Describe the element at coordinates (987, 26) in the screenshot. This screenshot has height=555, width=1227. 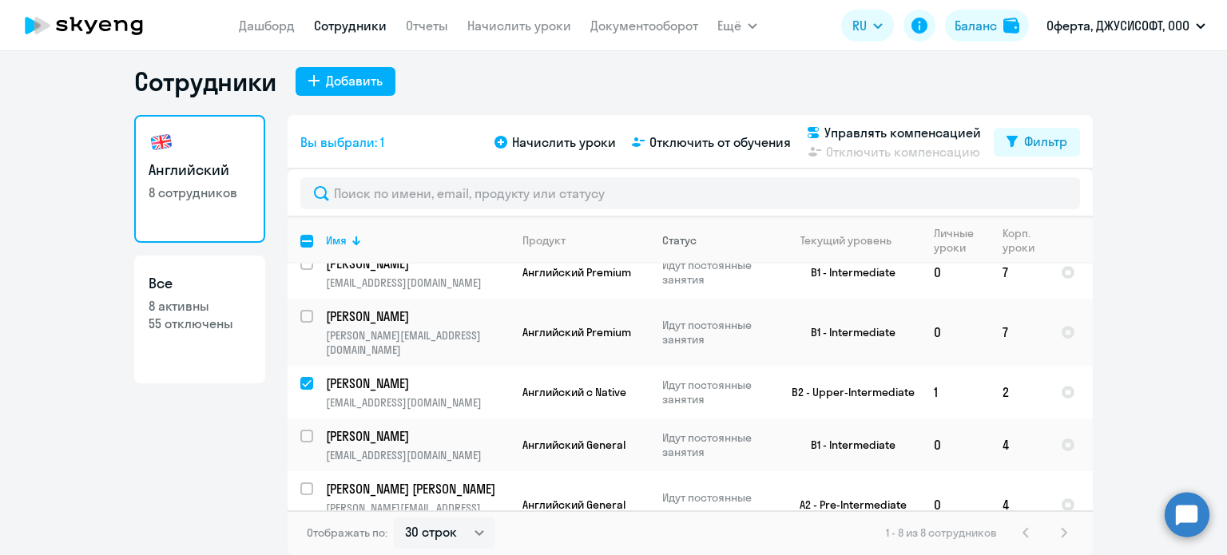
I see `button: Балансbalance` at that location.